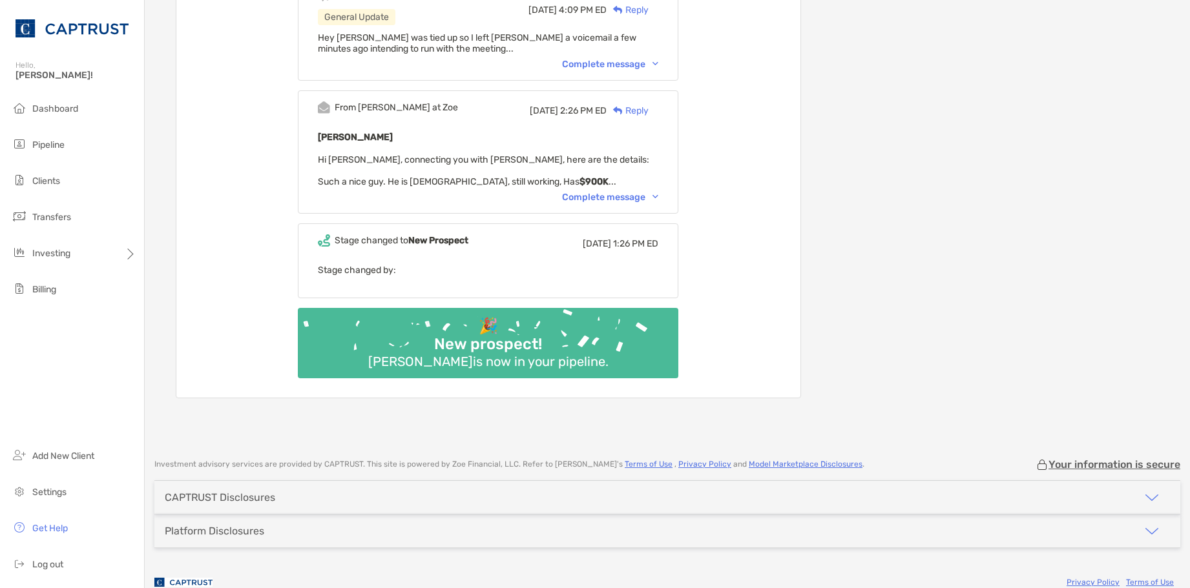 The image size is (1190, 588). Describe the element at coordinates (19, 144) in the screenshot. I see `img: pipeline icon` at that location.